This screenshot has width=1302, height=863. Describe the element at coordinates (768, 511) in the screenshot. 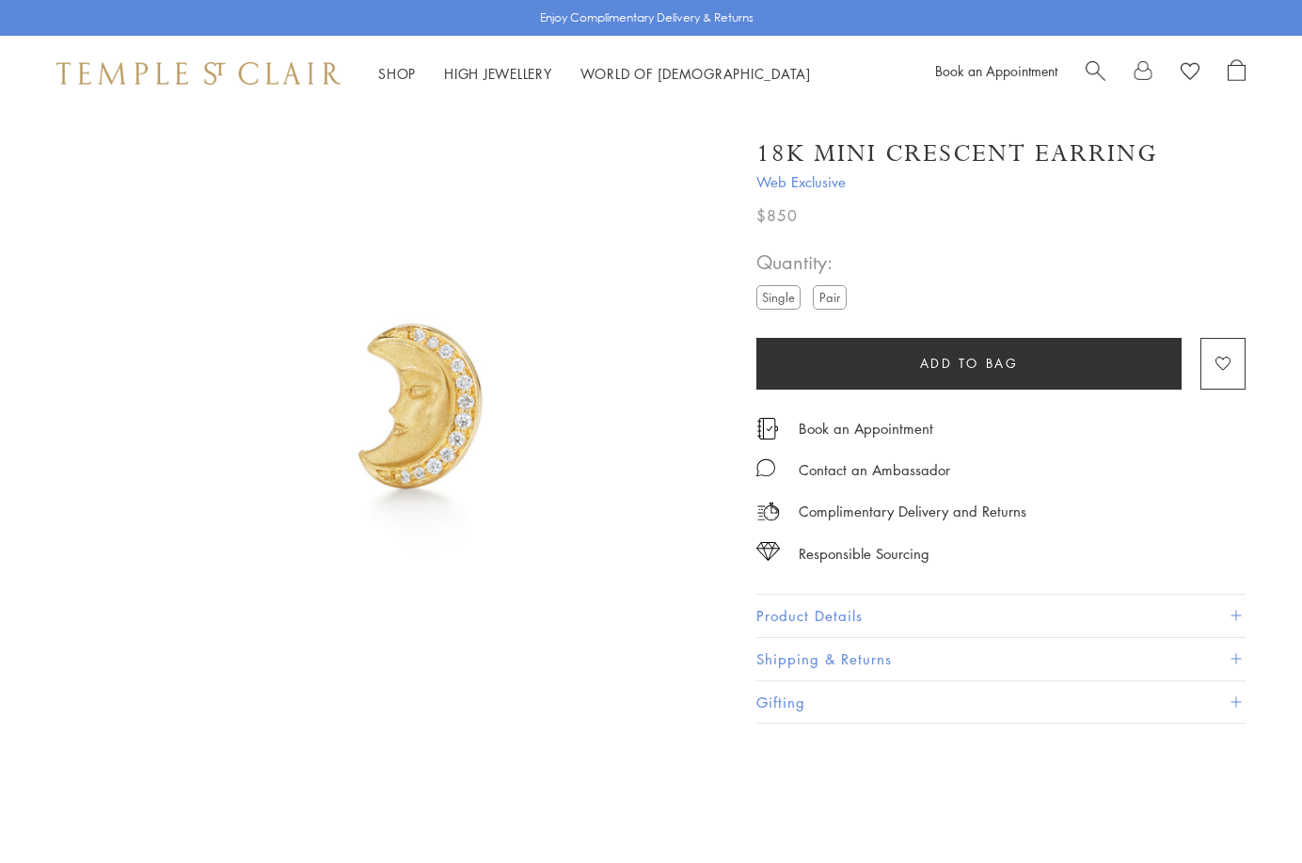

I see `img: icon_delivery.svg` at that location.